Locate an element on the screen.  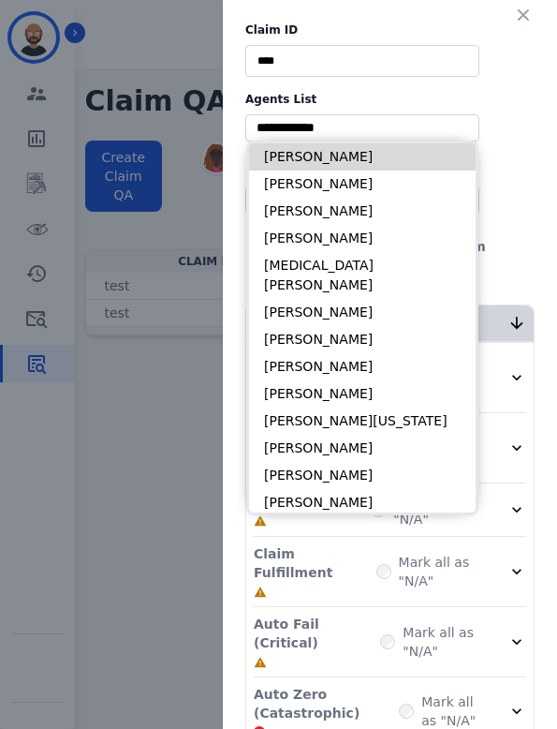
ul: selected options is located at coordinates (362, 127).